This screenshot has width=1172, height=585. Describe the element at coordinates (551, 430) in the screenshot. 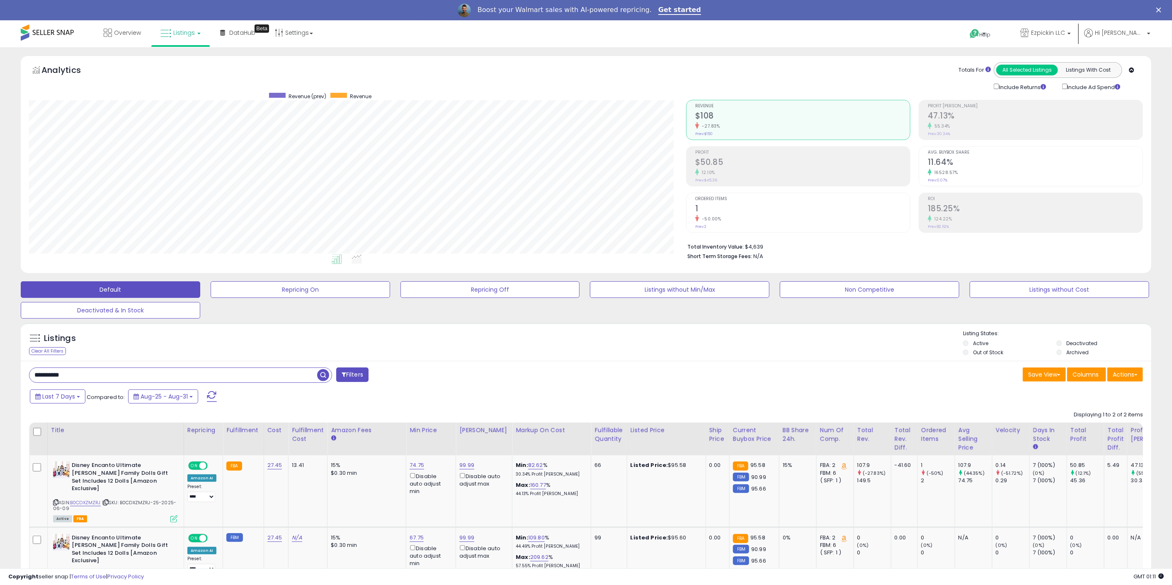

I see `div: Markup on Cost` at that location.